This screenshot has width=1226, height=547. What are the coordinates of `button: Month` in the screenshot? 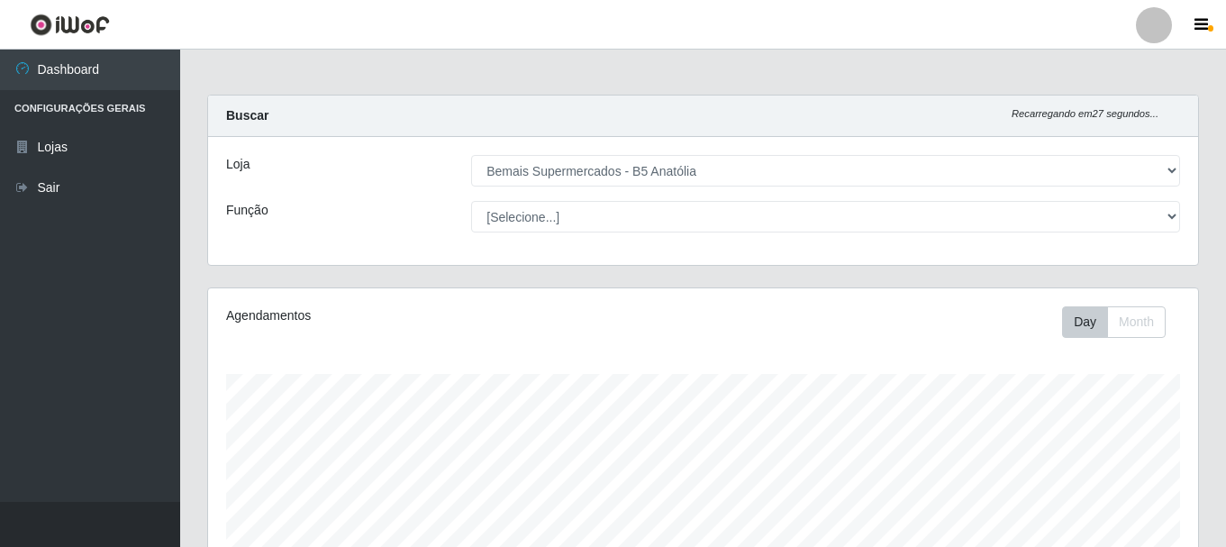 It's located at (1136, 322).